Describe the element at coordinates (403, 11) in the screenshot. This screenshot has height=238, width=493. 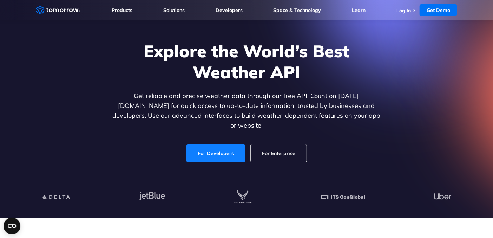
I see `a: Log In` at that location.